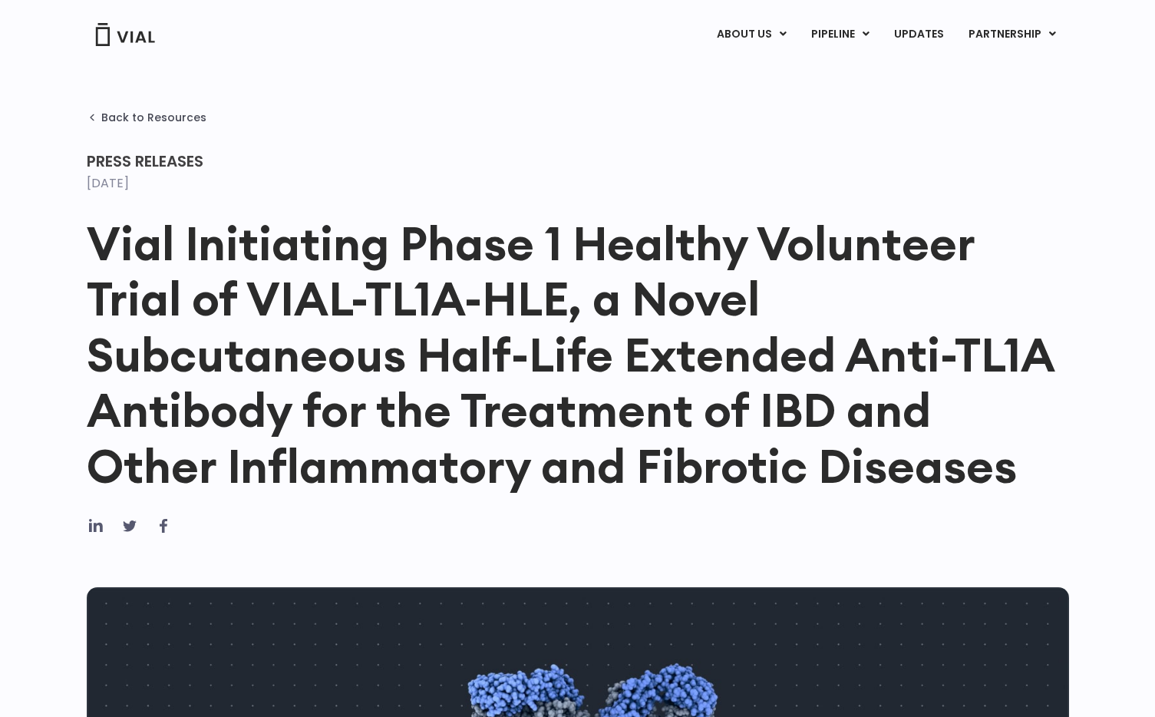 The width and height of the screenshot is (1155, 717). I want to click on img: Vial Logo, so click(125, 35).